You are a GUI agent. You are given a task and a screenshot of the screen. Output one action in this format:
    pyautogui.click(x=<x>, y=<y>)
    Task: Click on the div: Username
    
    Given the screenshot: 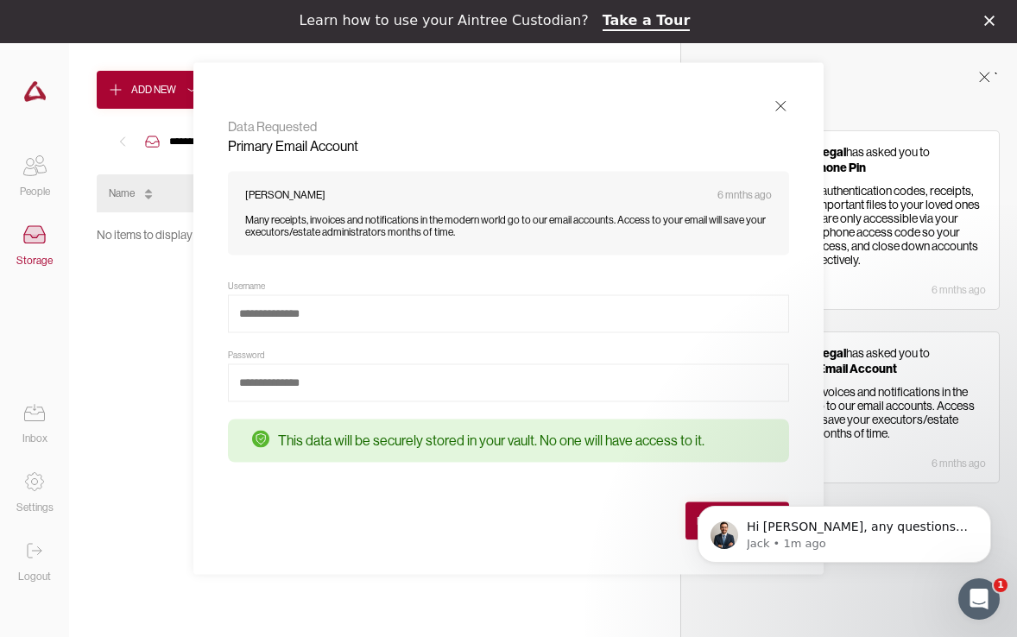 What is the action you would take?
    pyautogui.click(x=246, y=287)
    